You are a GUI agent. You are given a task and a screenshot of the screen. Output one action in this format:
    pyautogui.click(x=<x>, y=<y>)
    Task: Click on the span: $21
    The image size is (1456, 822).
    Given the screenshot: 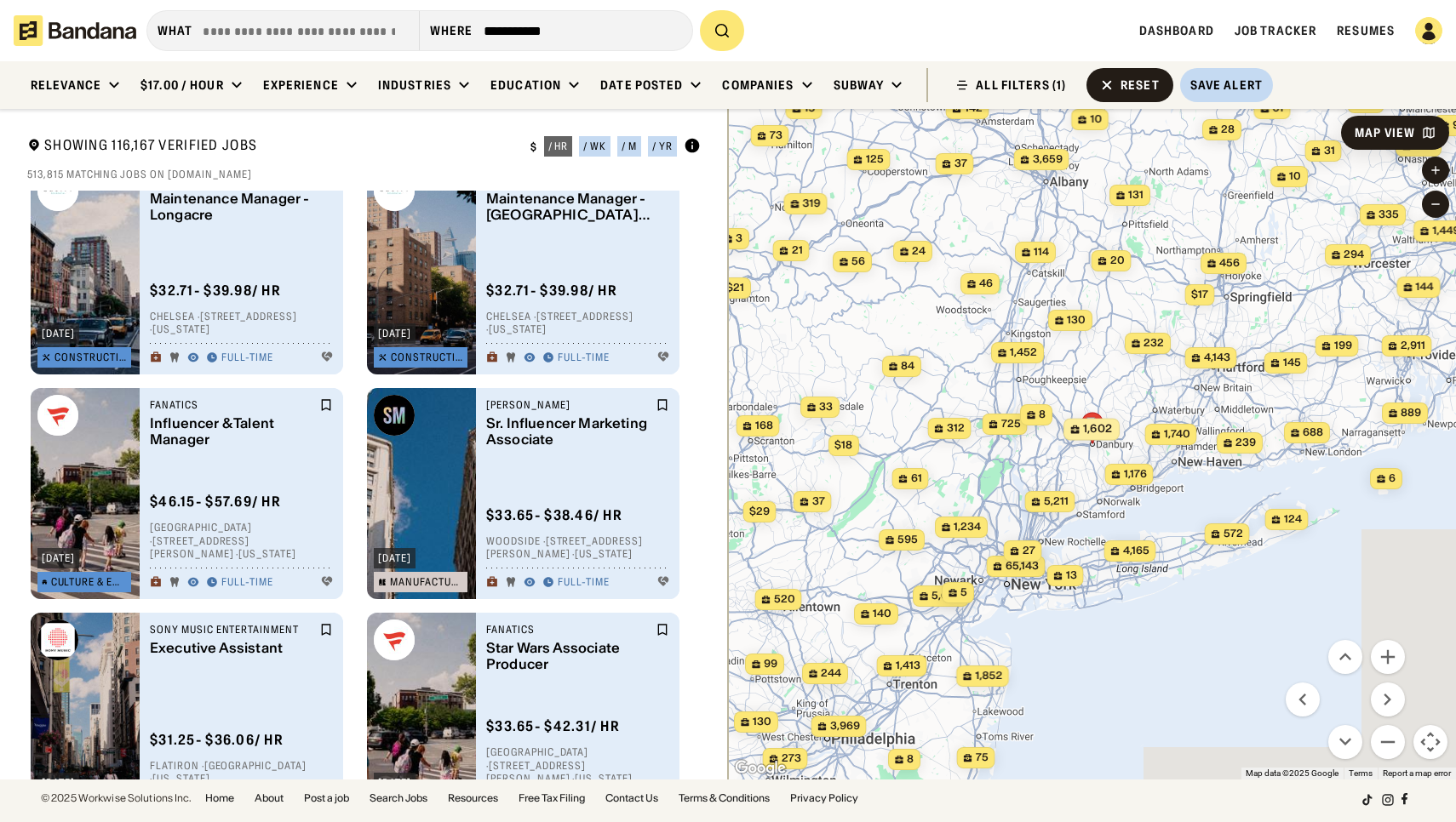 What is the action you would take?
    pyautogui.click(x=735, y=287)
    